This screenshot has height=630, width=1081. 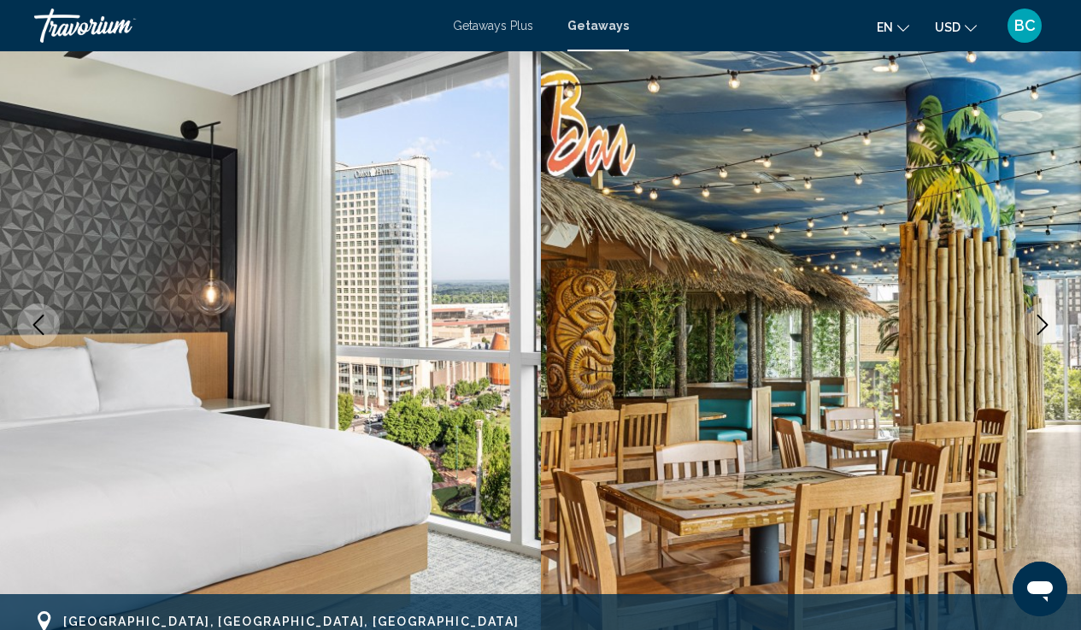 I want to click on span: Getaways, so click(x=598, y=26).